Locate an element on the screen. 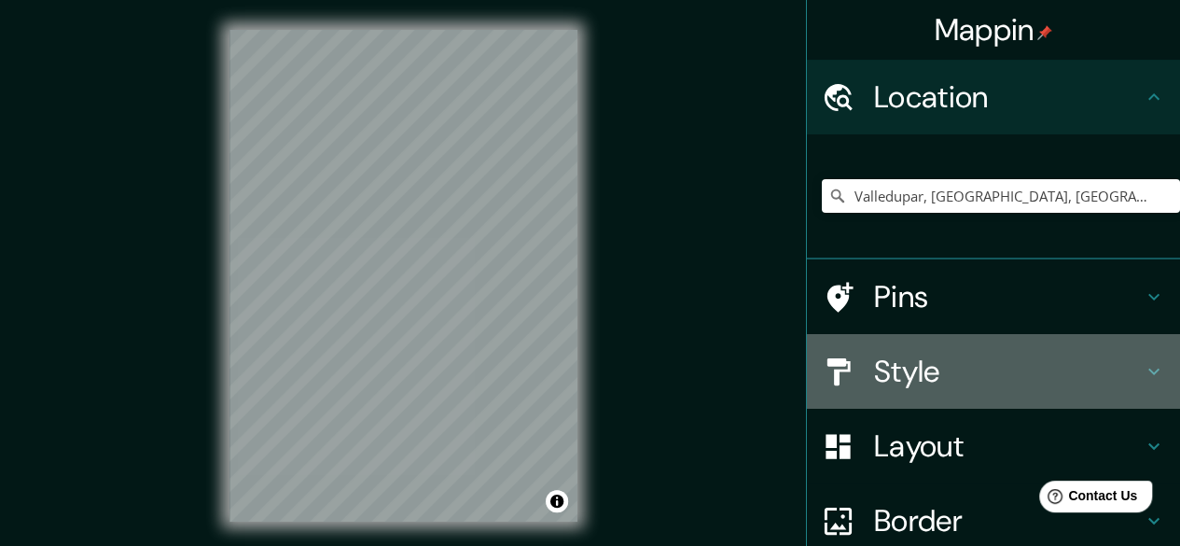 The width and height of the screenshot is (1180, 546). div: Pins is located at coordinates (993, 297).